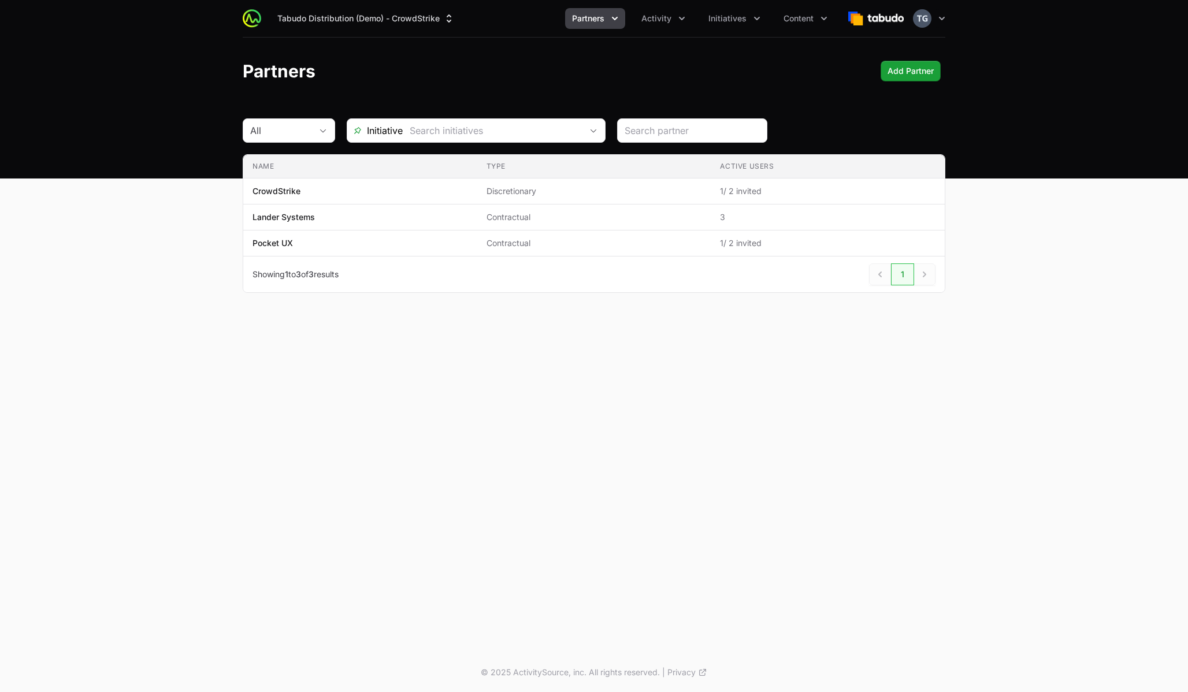 Image resolution: width=1188 pixels, height=692 pixels. Describe the element at coordinates (366, 18) in the screenshot. I see `div: Supplier switch menu` at that location.